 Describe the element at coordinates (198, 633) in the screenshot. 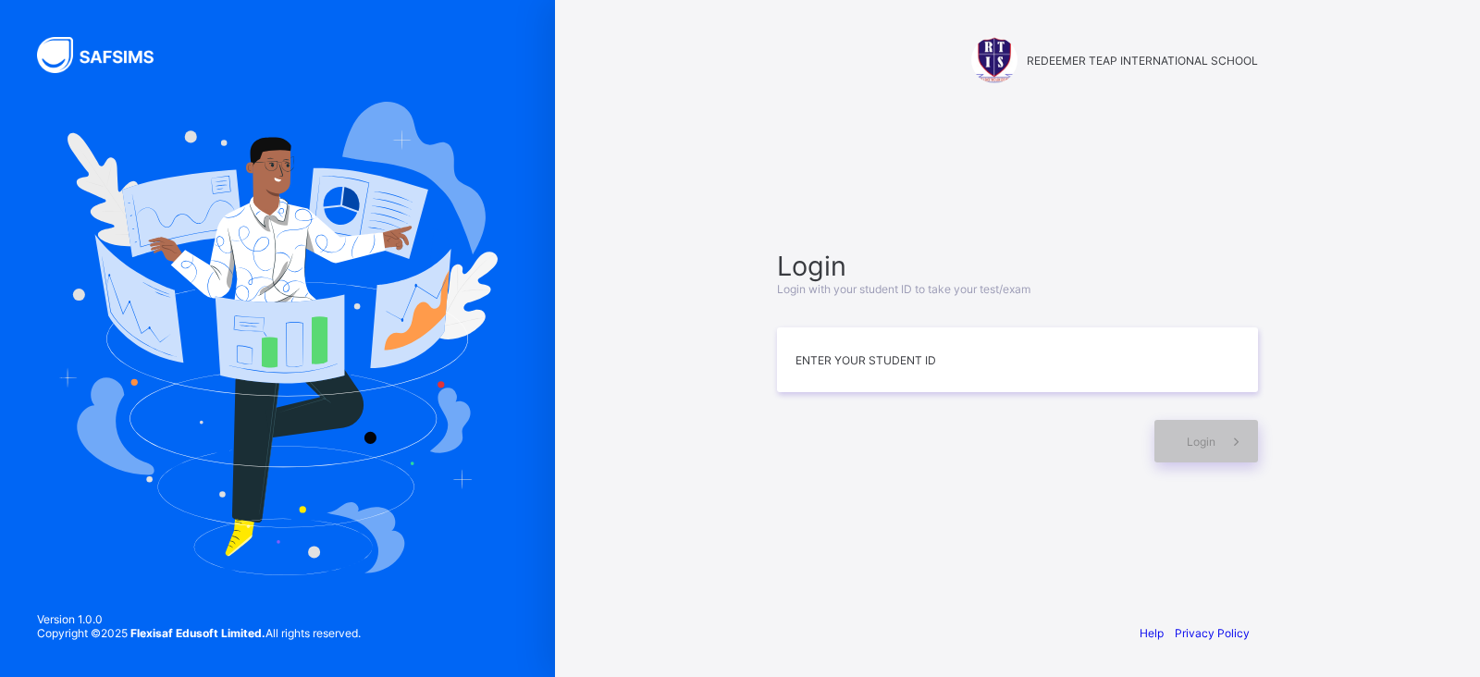

I see `strong: Flexisaf Edusoft Limited.` at that location.